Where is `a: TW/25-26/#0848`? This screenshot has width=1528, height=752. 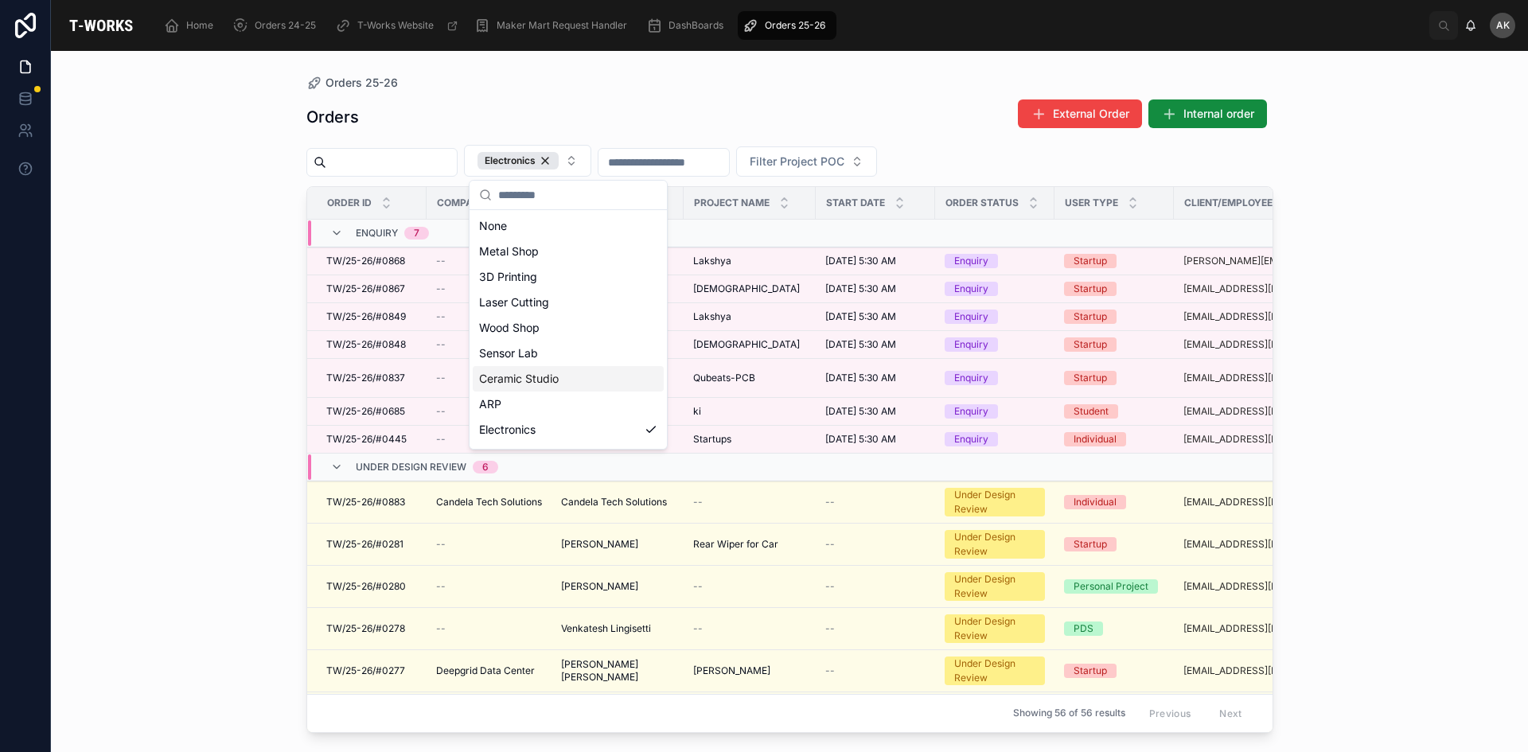
a: TW/25-26/#0848 is located at coordinates (372, 345).